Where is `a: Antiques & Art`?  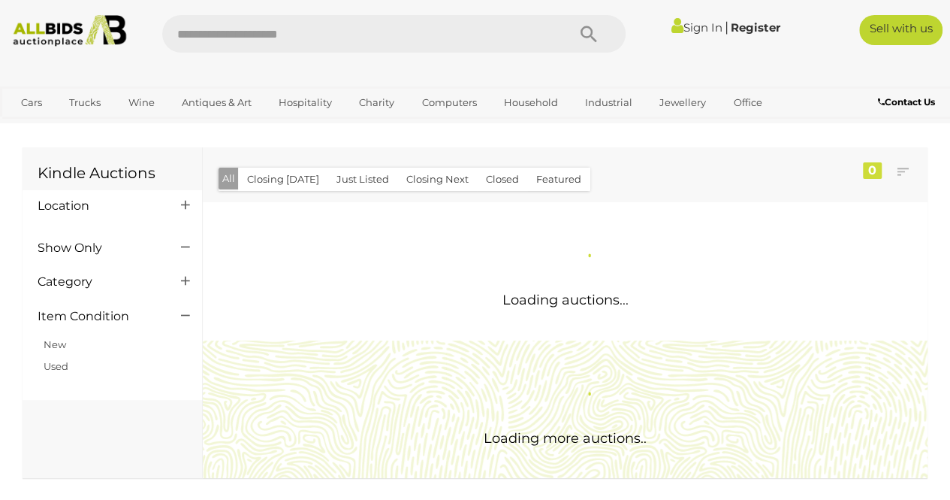 a: Antiques & Art is located at coordinates (216, 102).